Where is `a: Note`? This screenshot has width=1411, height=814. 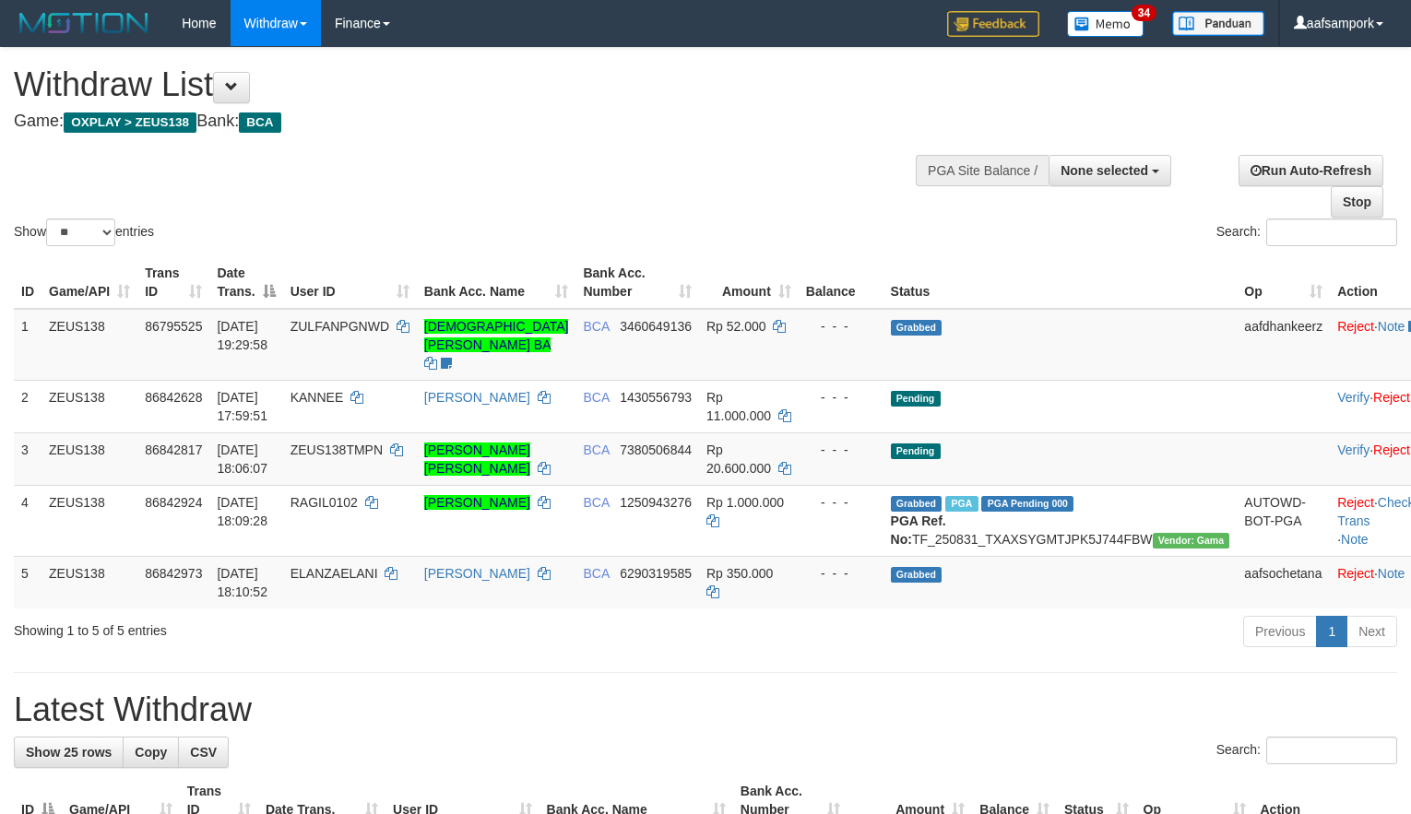 a: Note is located at coordinates (1392, 574).